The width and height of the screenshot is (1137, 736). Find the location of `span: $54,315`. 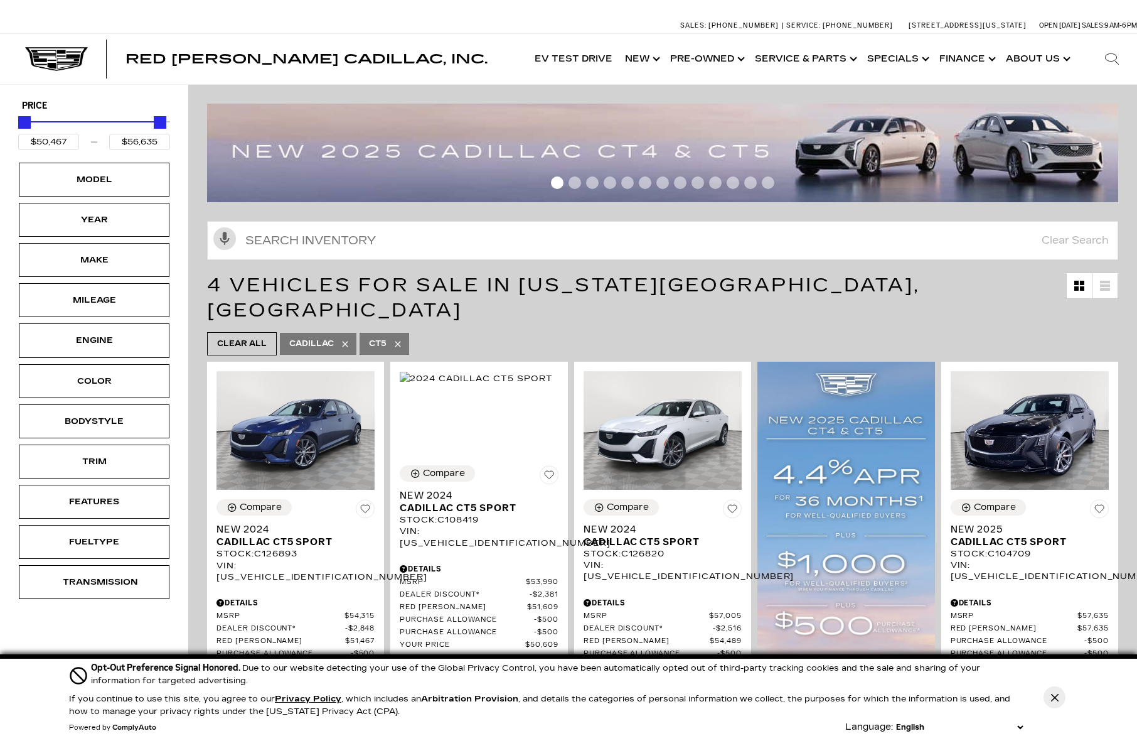

span: $54,315 is located at coordinates (360, 616).